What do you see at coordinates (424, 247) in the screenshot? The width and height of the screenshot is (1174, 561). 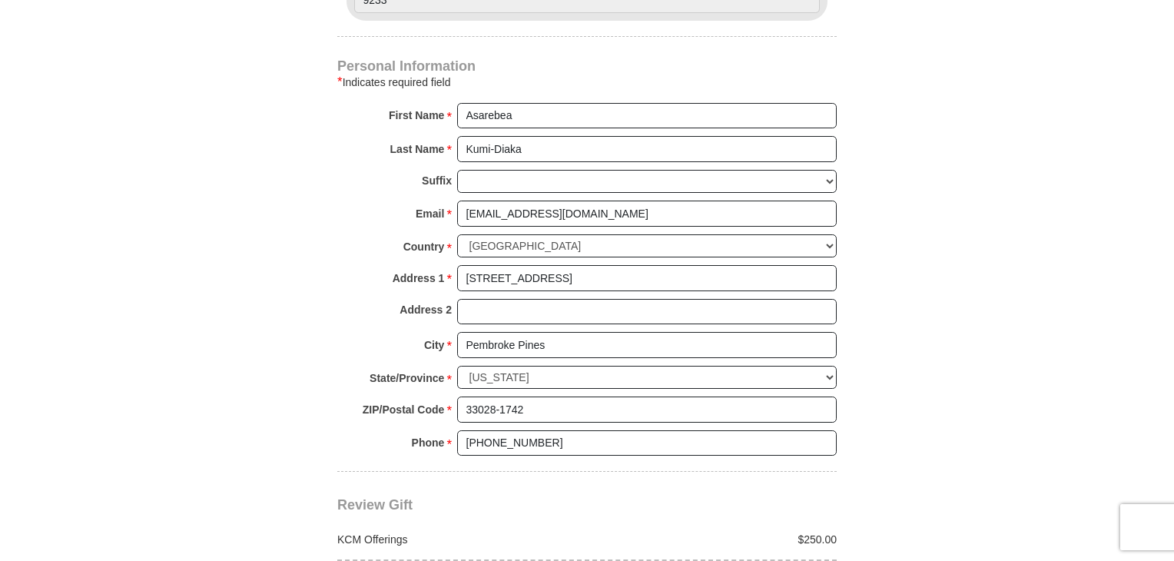 I see `strong: Country` at bounding box center [424, 247].